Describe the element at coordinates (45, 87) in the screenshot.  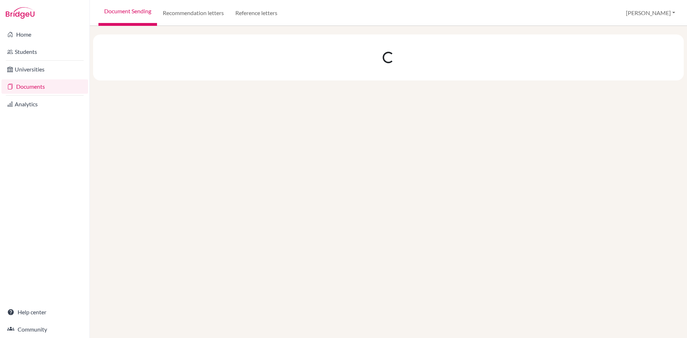
I see `a: Documents` at that location.